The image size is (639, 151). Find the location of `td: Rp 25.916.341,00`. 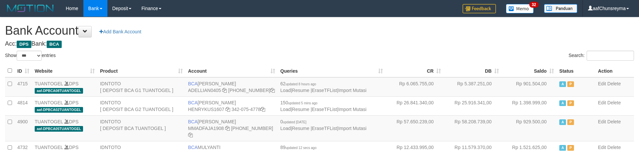

td: Rp 25.916.341,00 is located at coordinates (473, 106).